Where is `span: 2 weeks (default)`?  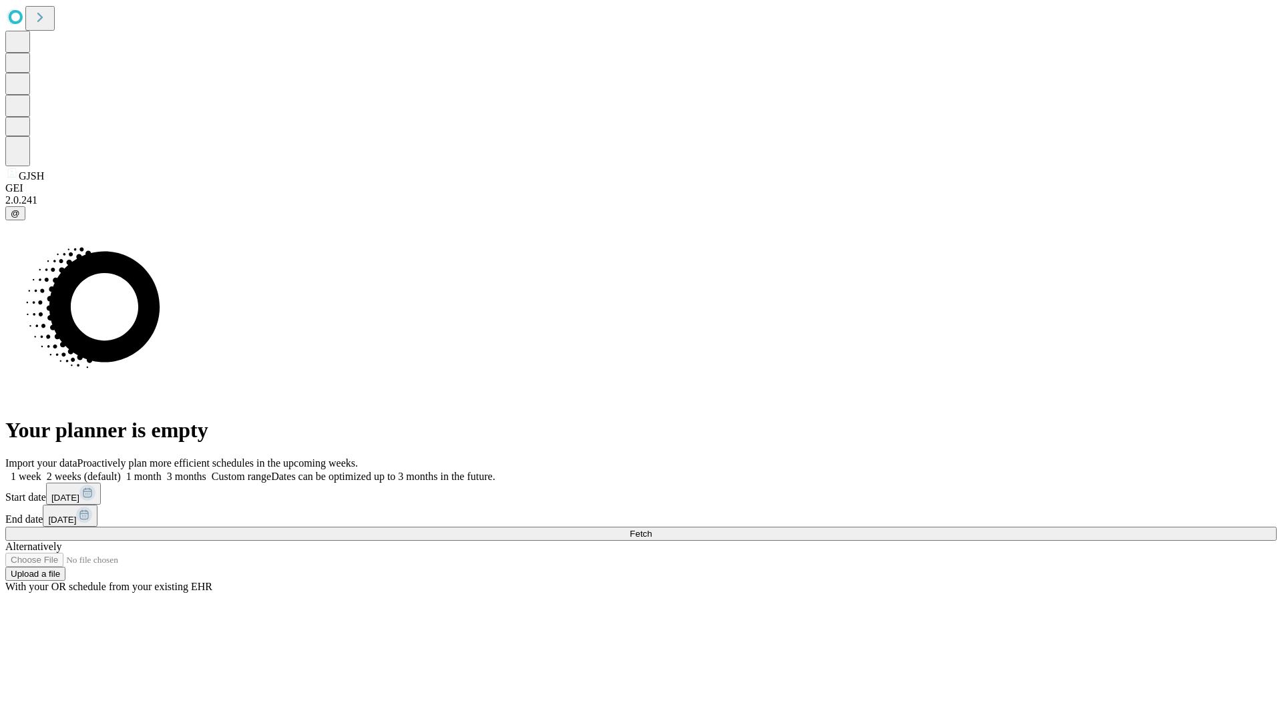
span: 2 weeks (default) is located at coordinates (83, 476).